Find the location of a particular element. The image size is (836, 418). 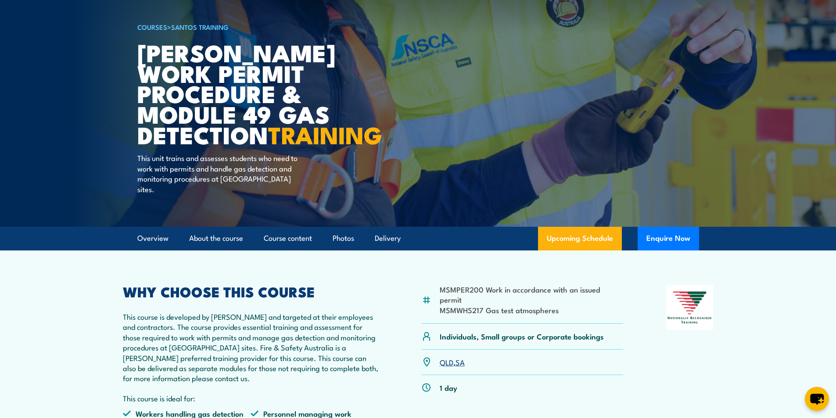

a: Photos is located at coordinates (343, 238).